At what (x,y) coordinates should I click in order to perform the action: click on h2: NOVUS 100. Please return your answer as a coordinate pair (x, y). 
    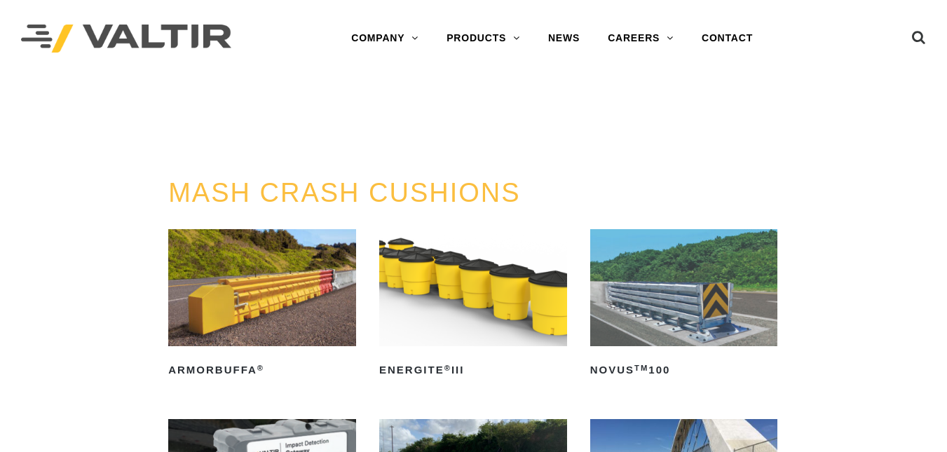
    Looking at the image, I should click on (684, 370).